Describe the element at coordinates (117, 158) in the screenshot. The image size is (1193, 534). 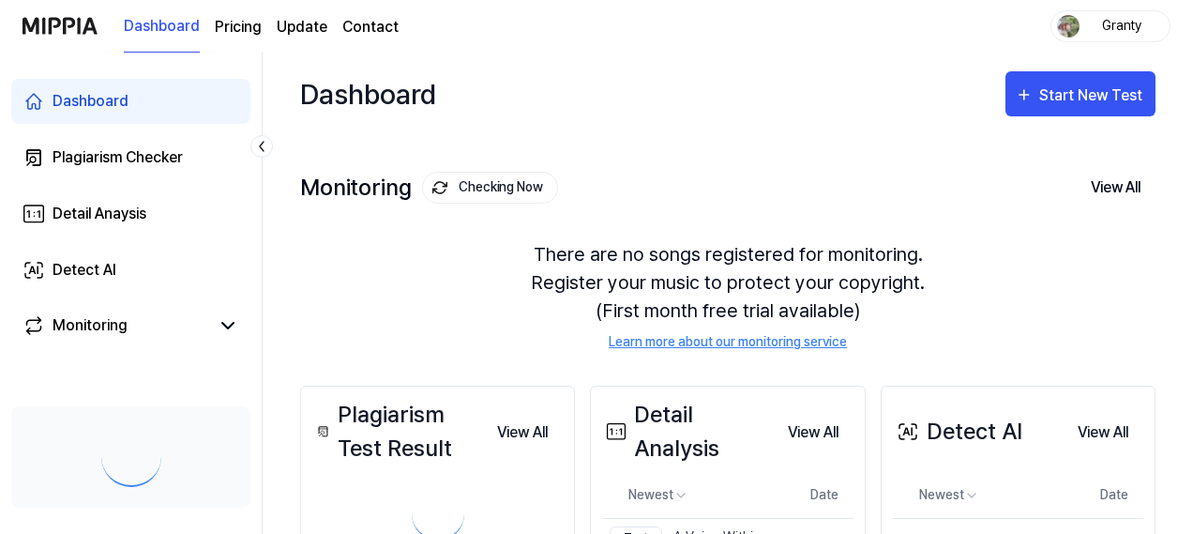
I see `div: Plagiarism Checker` at that location.